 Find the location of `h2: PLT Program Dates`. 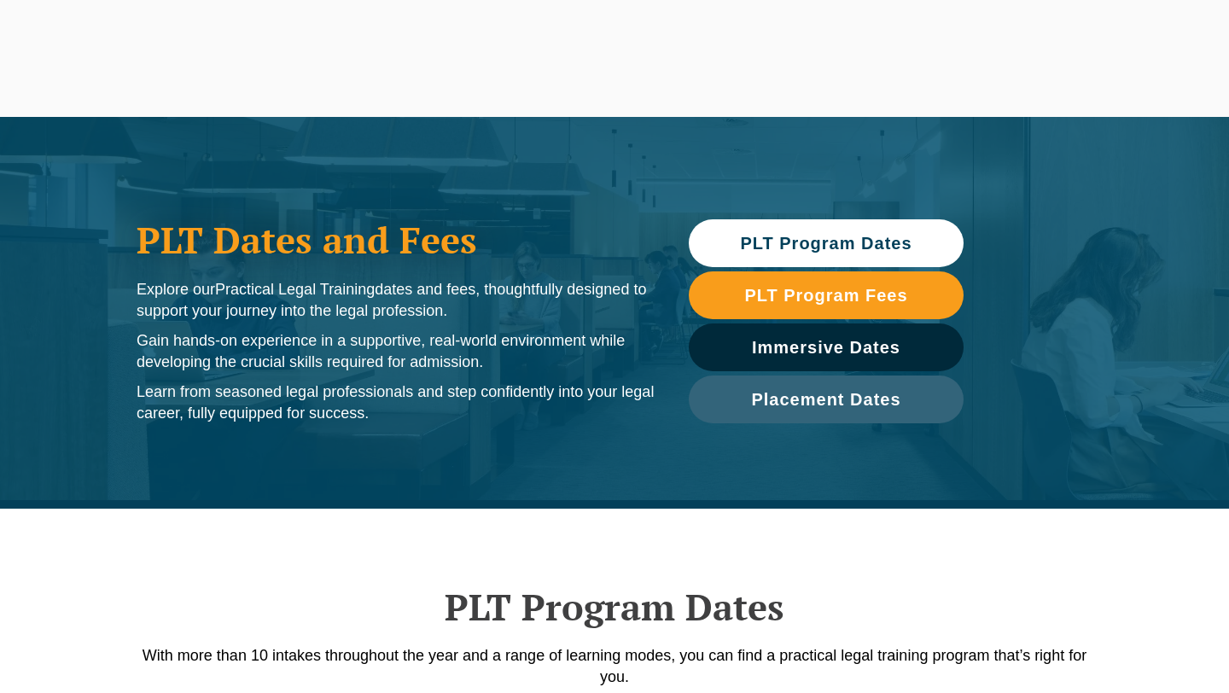

h2: PLT Program Dates is located at coordinates (615, 607).